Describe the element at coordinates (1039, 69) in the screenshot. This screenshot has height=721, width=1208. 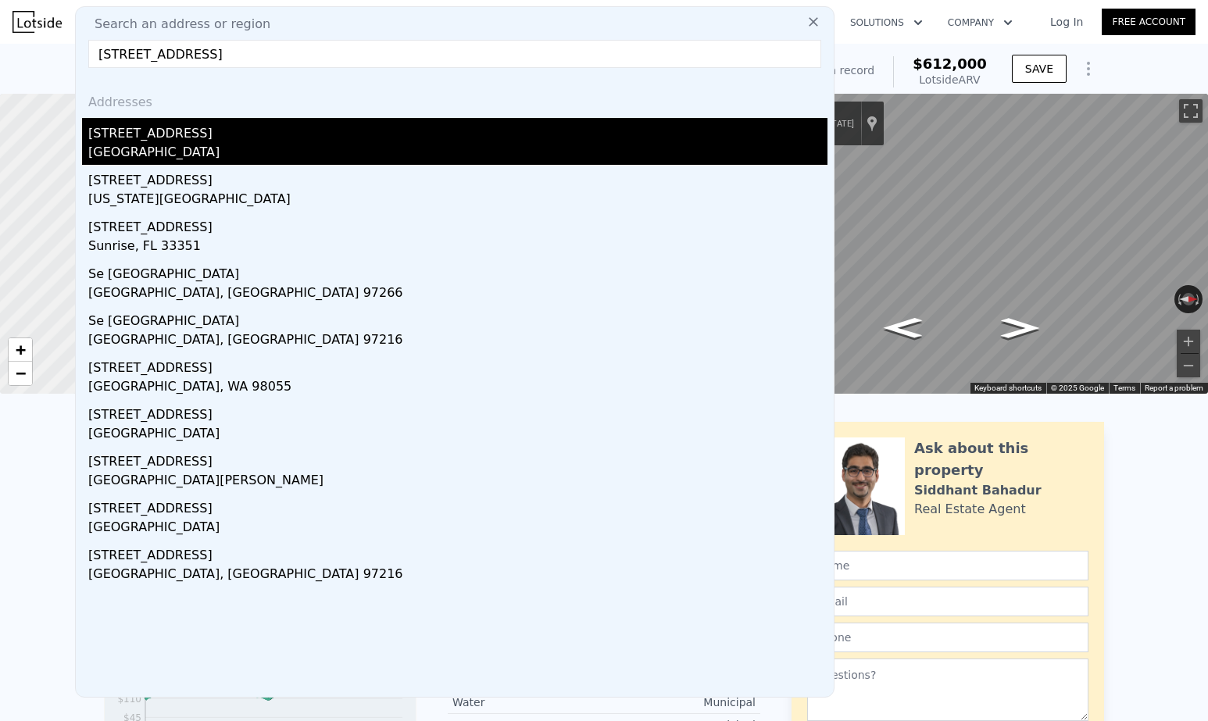
I see `button: SAVE` at that location.